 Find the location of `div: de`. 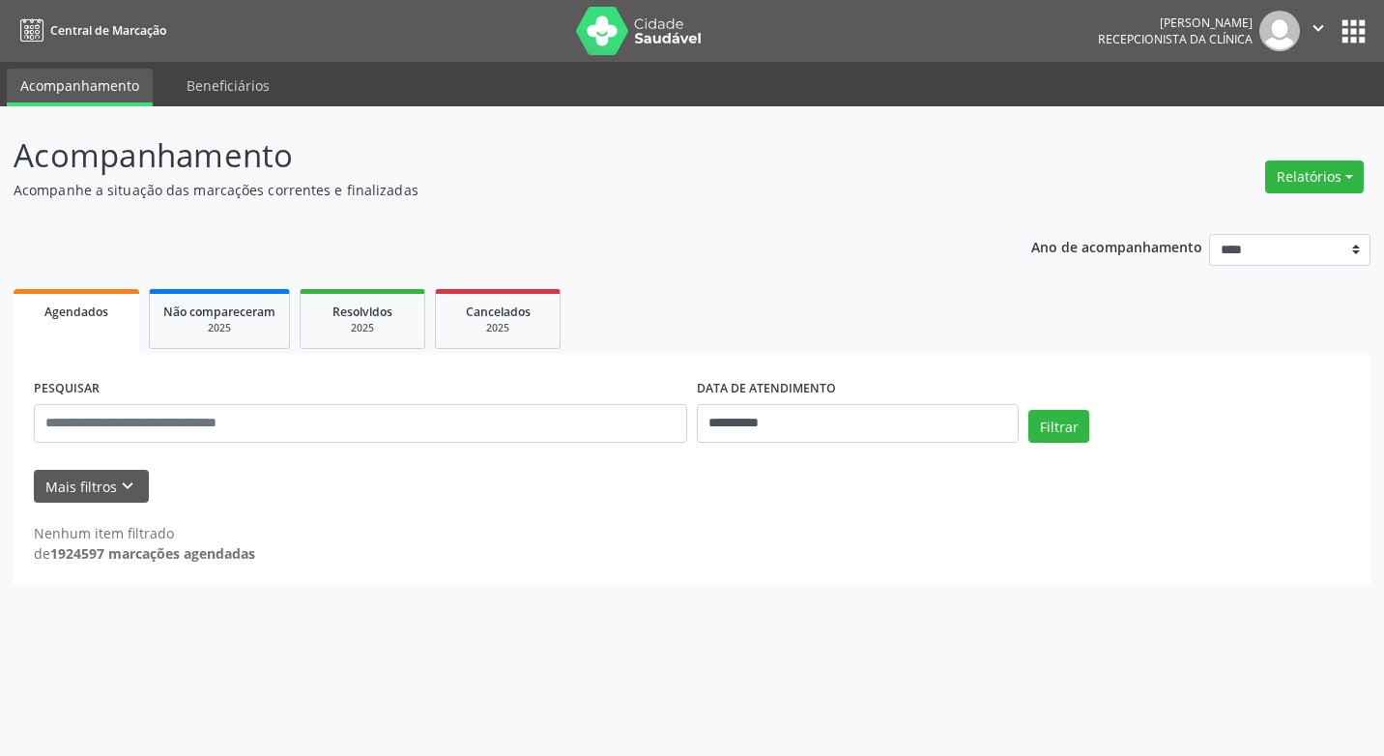

div: de is located at coordinates (144, 553).